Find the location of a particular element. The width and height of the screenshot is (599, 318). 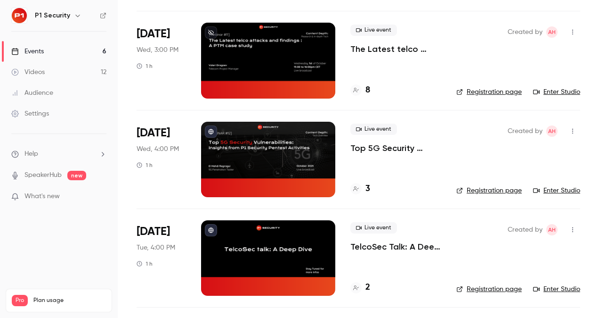

div: Oct 1 Wed, 3:00 PM (Europe/Paris) is located at coordinates (161, 60).